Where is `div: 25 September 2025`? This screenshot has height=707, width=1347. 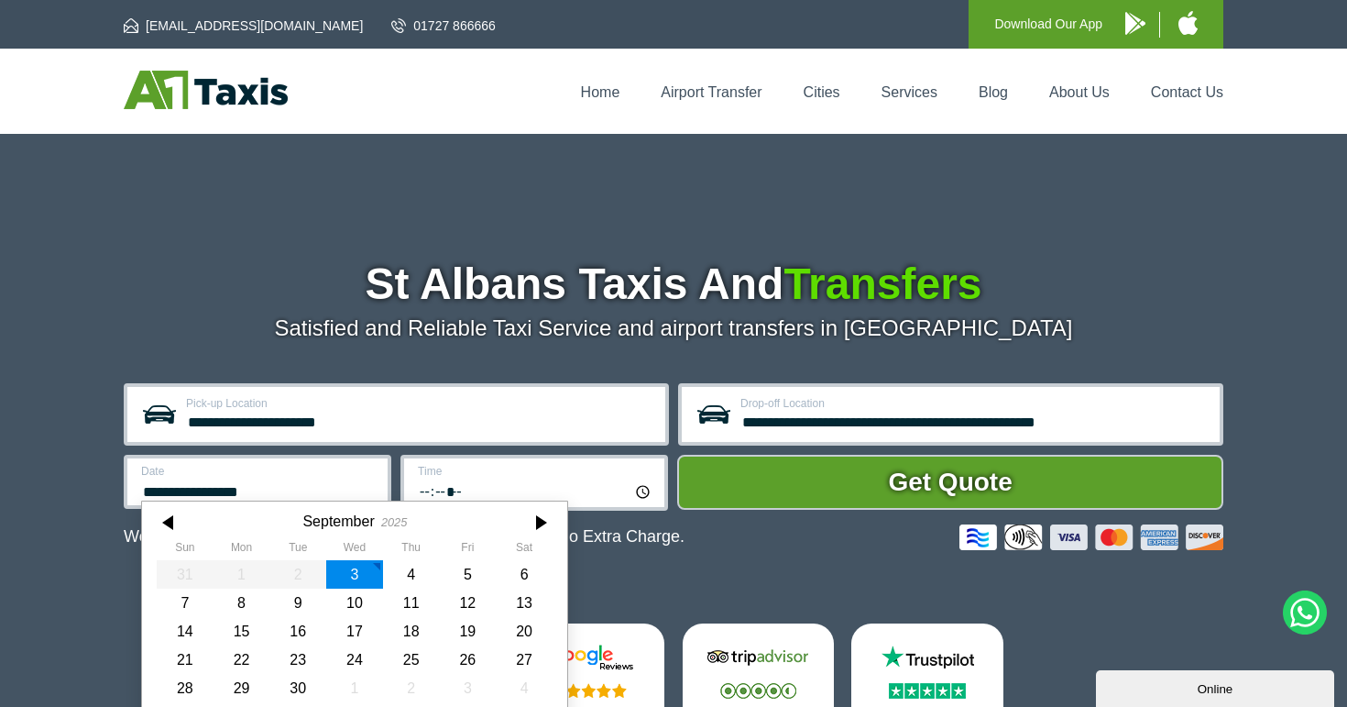
div: 25 September 2025 is located at coordinates (411, 659).